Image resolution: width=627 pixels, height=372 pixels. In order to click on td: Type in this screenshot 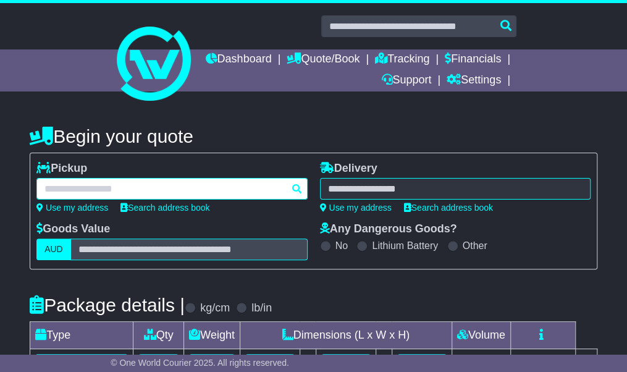, I will do `click(82, 335)`.